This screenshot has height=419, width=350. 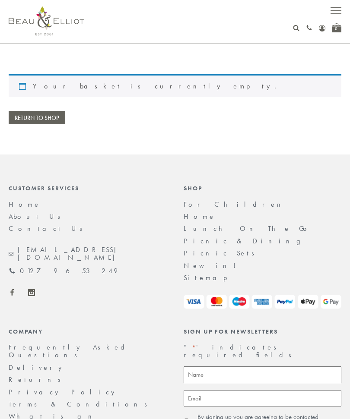 I want to click on a: Privacy Policy, so click(x=64, y=392).